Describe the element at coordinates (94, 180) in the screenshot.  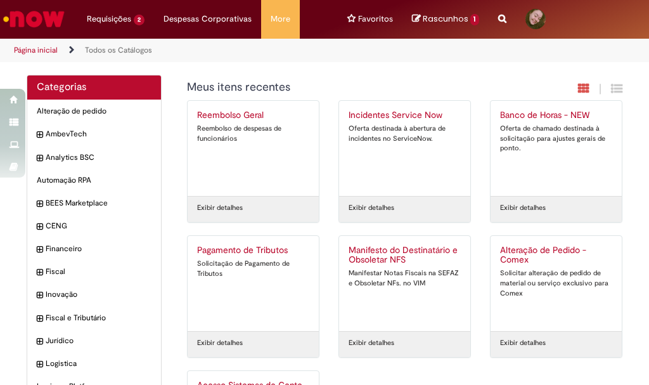
I see `div: Automação RPA` at that location.